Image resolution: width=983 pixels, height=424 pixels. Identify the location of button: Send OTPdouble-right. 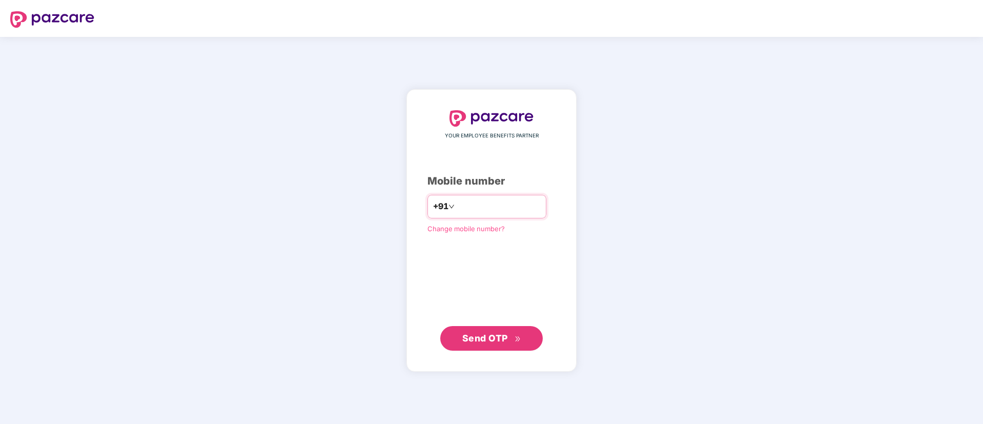
(491, 338).